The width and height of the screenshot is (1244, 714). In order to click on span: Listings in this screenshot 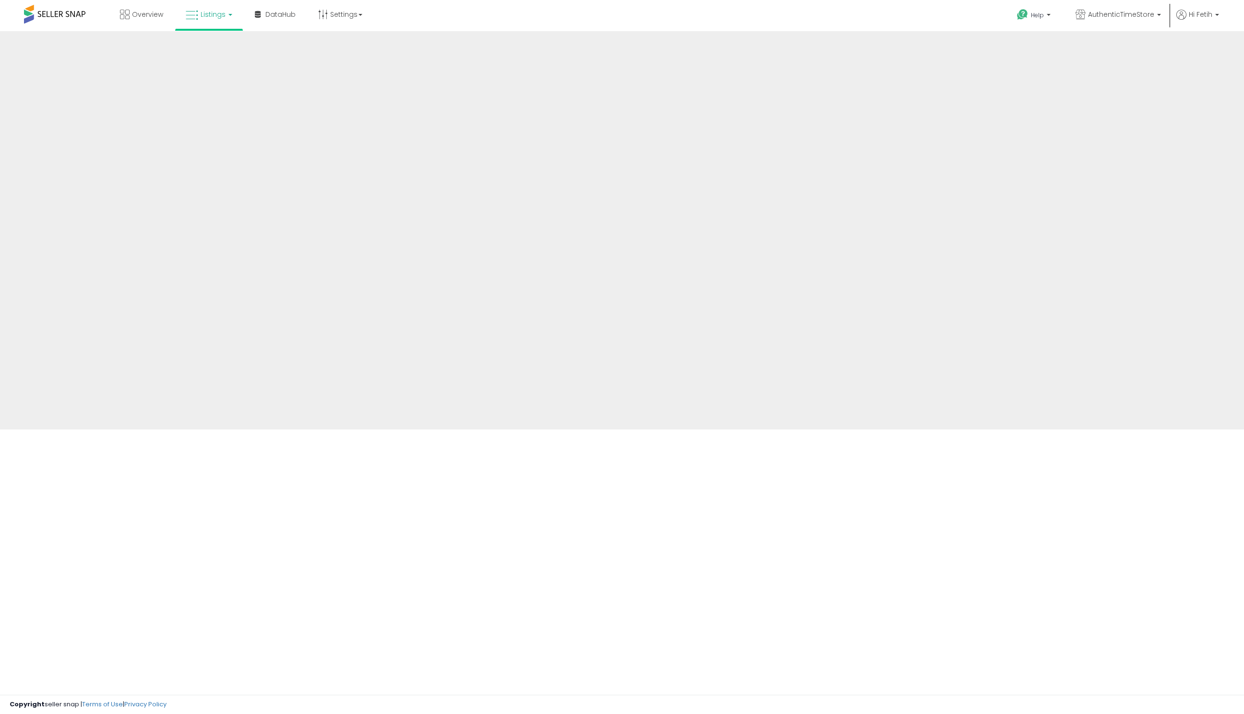, I will do `click(213, 14)`.